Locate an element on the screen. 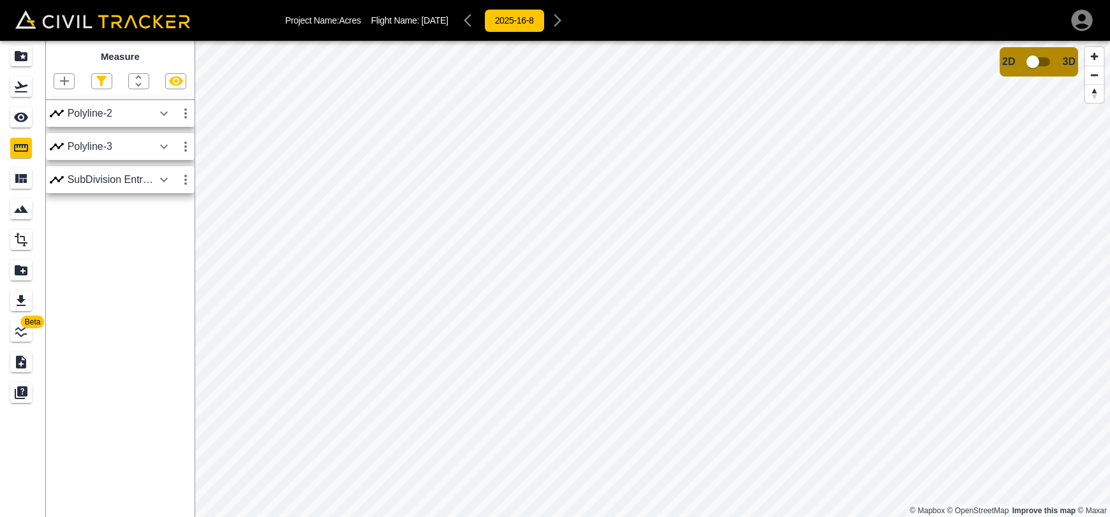  span: 3D is located at coordinates (1069, 62).